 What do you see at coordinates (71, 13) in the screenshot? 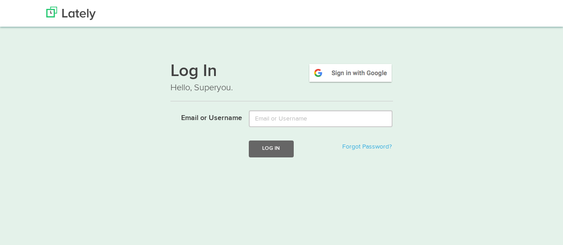
I see `img: Lately` at bounding box center [71, 13].